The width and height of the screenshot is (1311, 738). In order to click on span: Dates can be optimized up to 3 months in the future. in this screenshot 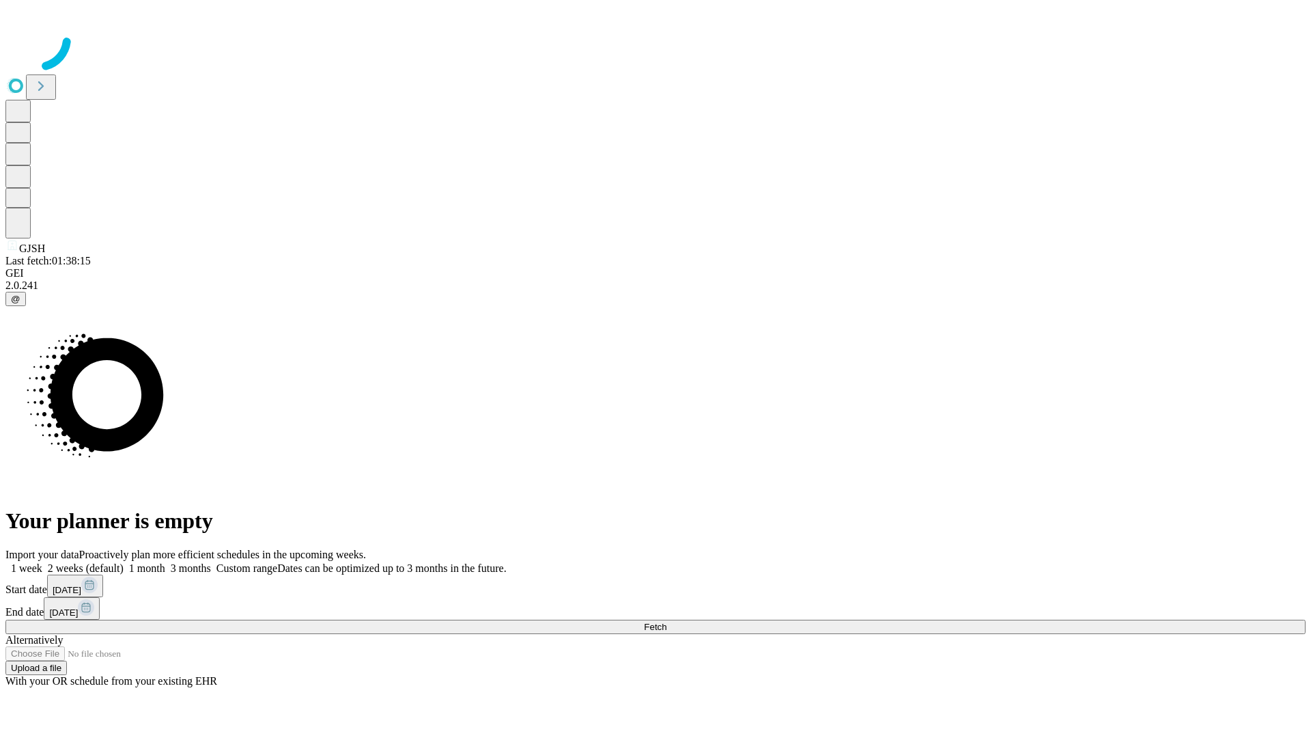, I will do `click(391, 568)`.